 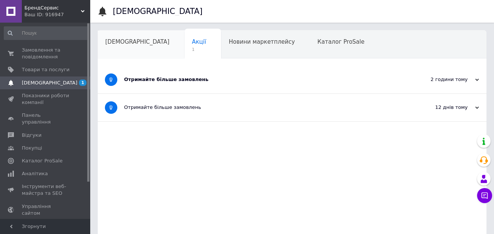 What do you see at coordinates (57, 15) in the screenshot?
I see `div: Ваш ID: 916947` at bounding box center [57, 15].